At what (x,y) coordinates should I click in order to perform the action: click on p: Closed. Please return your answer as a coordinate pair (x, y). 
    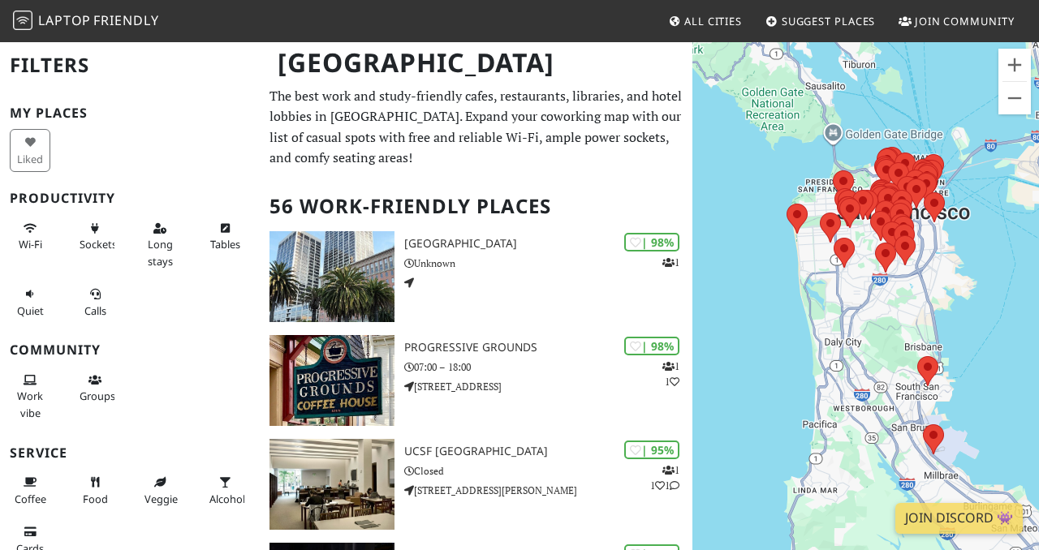
    Looking at the image, I should click on (548, 471).